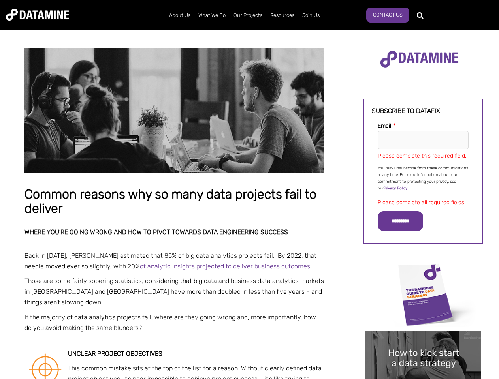  I want to click on label: Please complete all required fields., so click(421, 202).